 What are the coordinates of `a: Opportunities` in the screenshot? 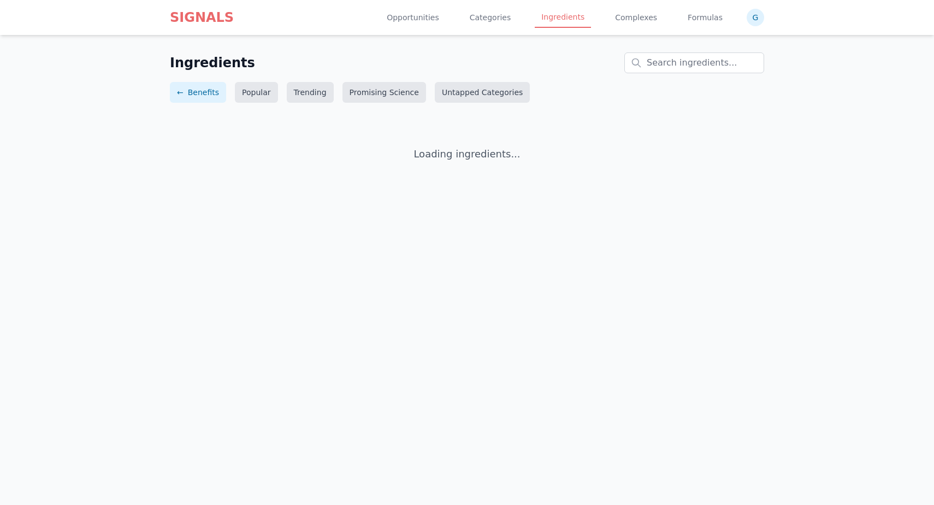 It's located at (413, 17).